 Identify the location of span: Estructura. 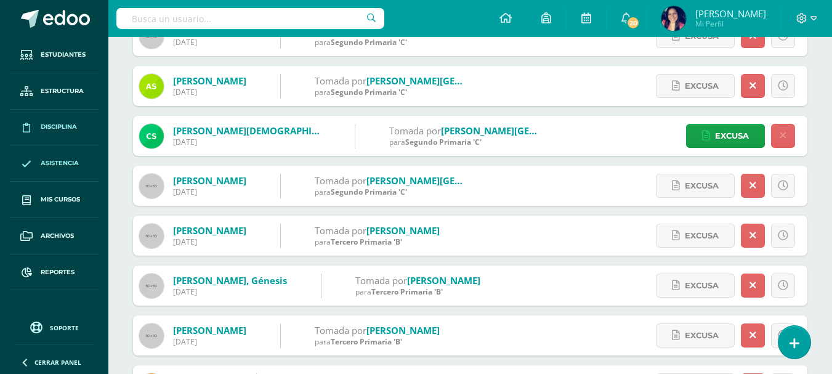
(62, 91).